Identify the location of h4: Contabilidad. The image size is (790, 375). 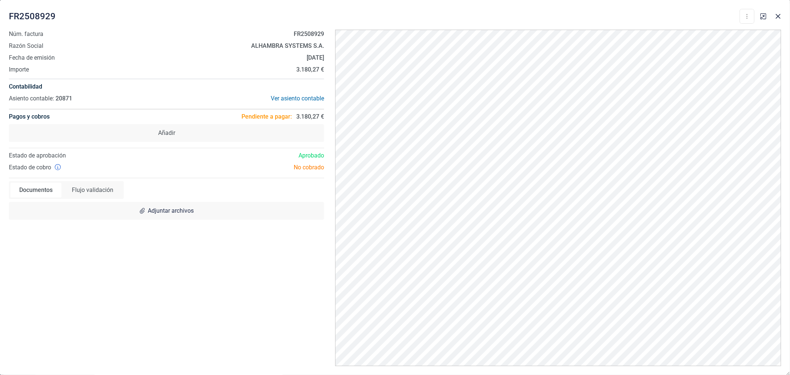
(166, 87).